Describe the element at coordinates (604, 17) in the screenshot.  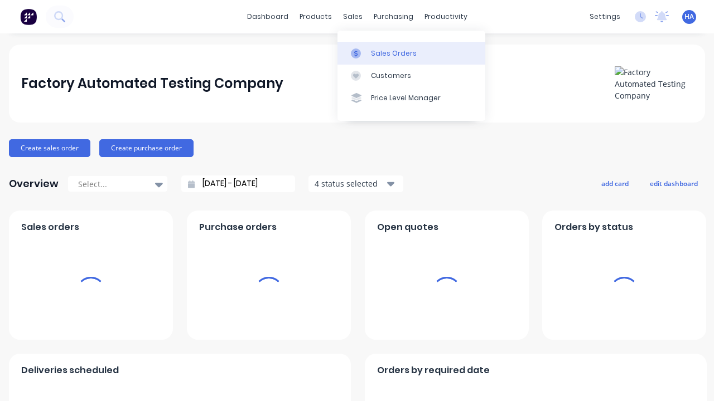
I see `div: settings` at that location.